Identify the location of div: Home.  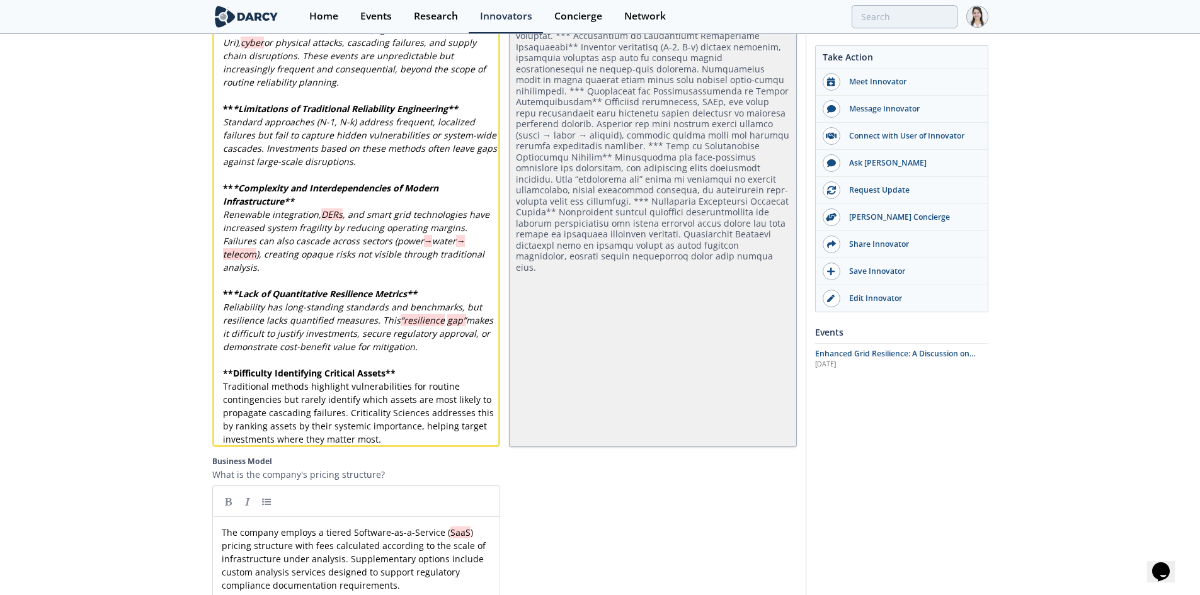
(324, 16).